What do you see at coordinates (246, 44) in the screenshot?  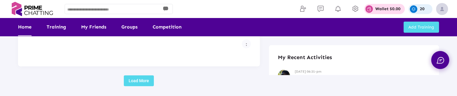 I see `button: Example icon-button with a menu` at bounding box center [246, 44].